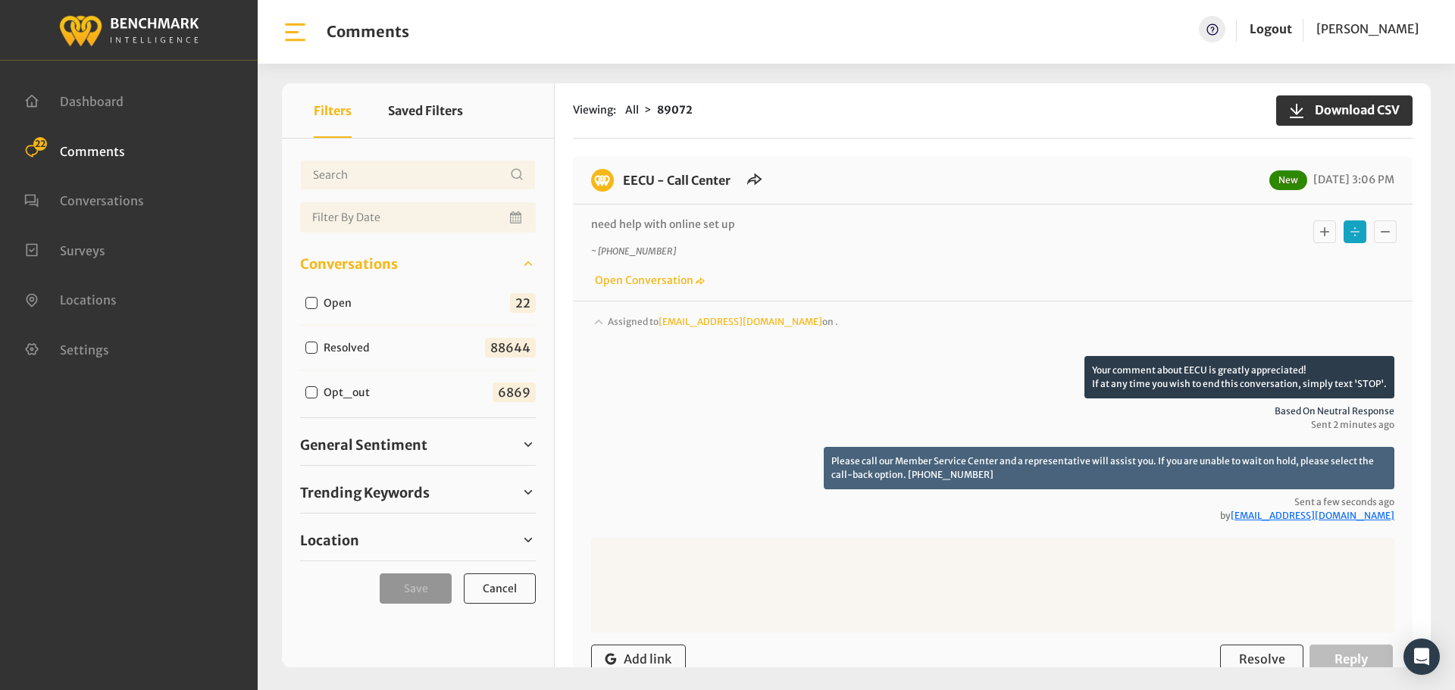 Image resolution: width=1455 pixels, height=690 pixels. What do you see at coordinates (84, 349) in the screenshot?
I see `span: Settings` at bounding box center [84, 349].